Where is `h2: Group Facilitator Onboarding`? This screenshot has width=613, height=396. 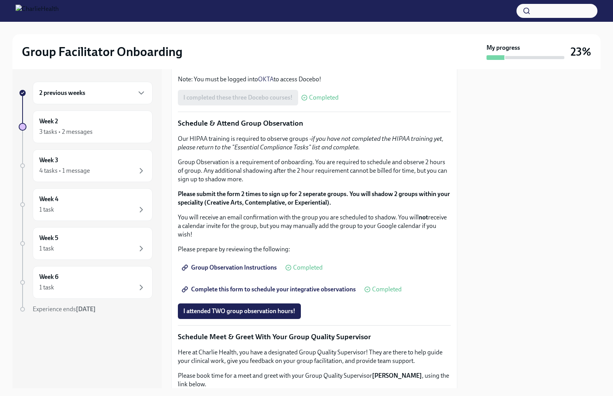
h2: Group Facilitator Onboarding is located at coordinates (102, 52).